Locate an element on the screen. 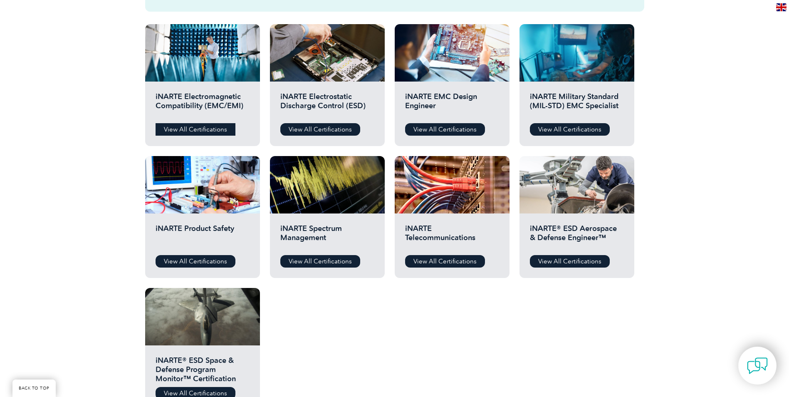 Image resolution: width=789 pixels, height=397 pixels. h2: iNARTE EMC Design Engineer is located at coordinates (452, 104).